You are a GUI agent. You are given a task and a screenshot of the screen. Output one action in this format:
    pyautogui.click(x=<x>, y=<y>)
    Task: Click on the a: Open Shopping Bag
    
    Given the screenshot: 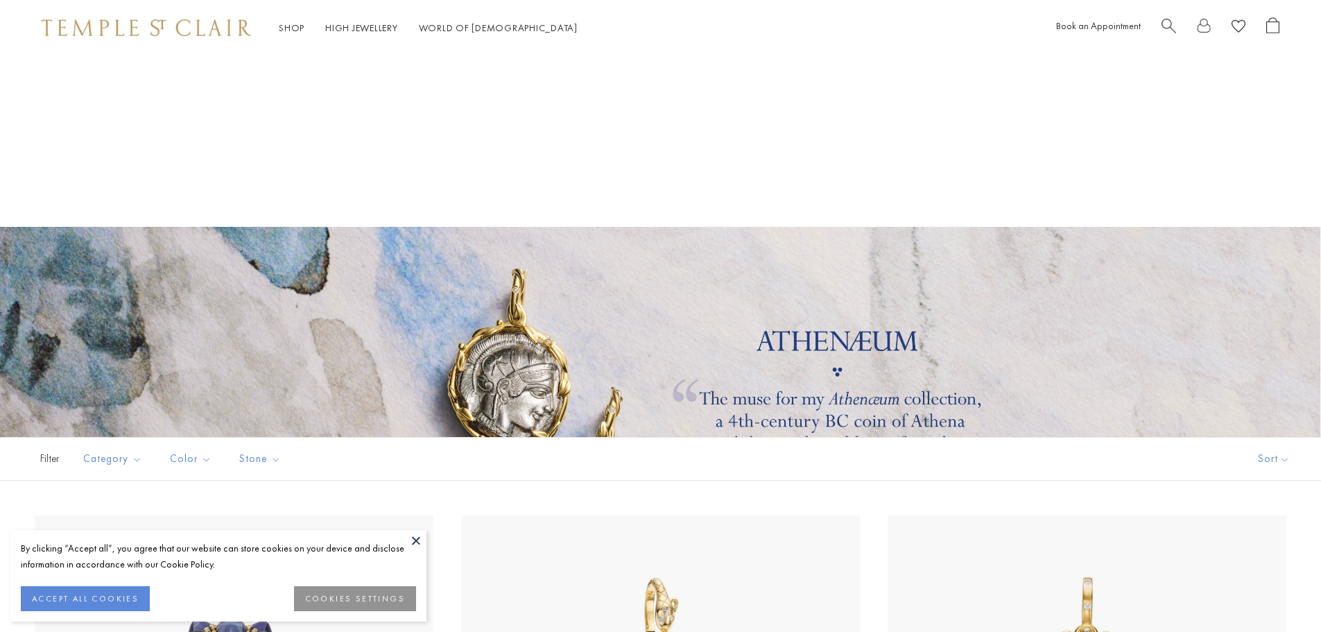 What is the action you would take?
    pyautogui.click(x=1272, y=28)
    